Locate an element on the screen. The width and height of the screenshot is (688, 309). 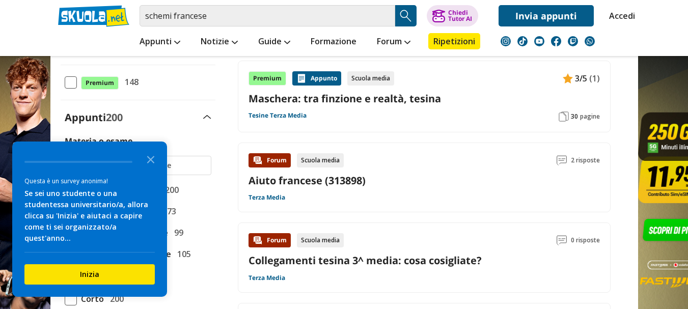
span: 173 is located at coordinates (167, 211).